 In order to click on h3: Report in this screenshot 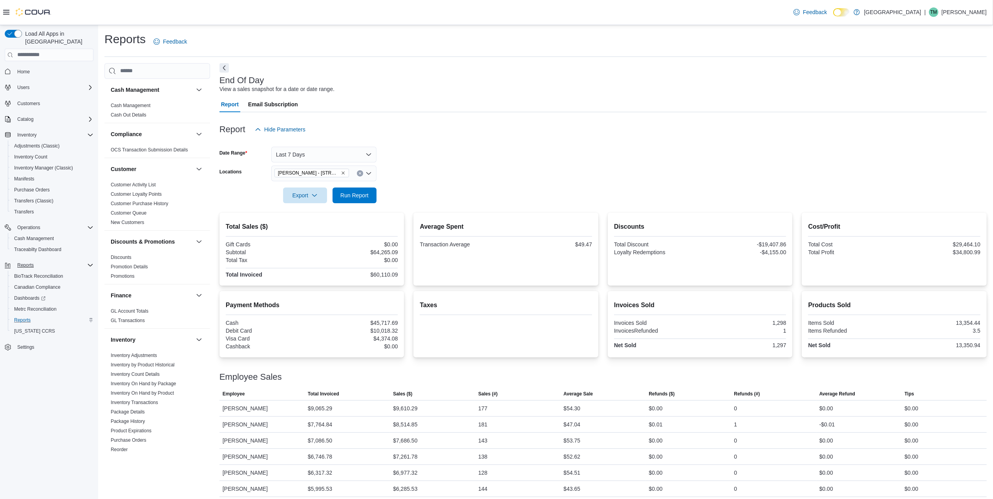, I will do `click(232, 130)`.